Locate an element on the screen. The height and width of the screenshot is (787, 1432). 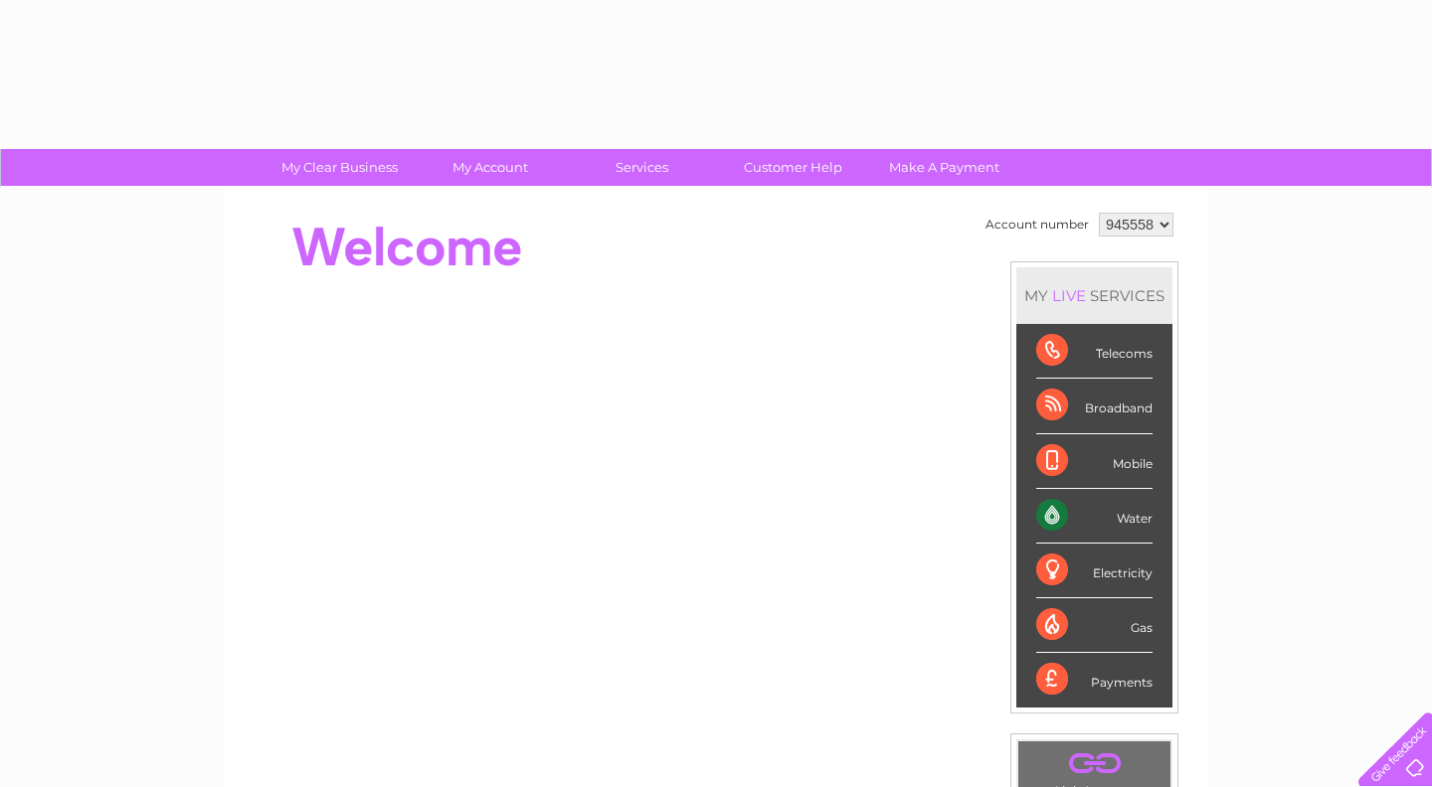
div: LIVE is located at coordinates (1069, 295).